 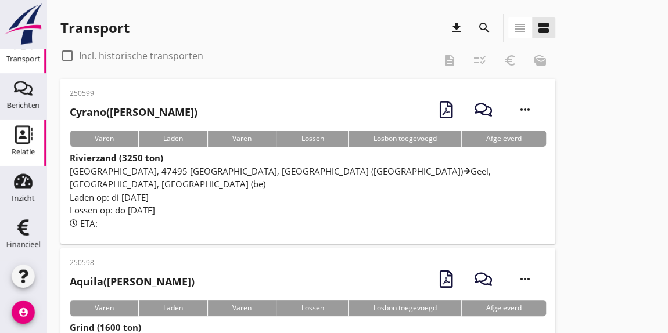 I want to click on strong: Cyrano, so click(x=88, y=112).